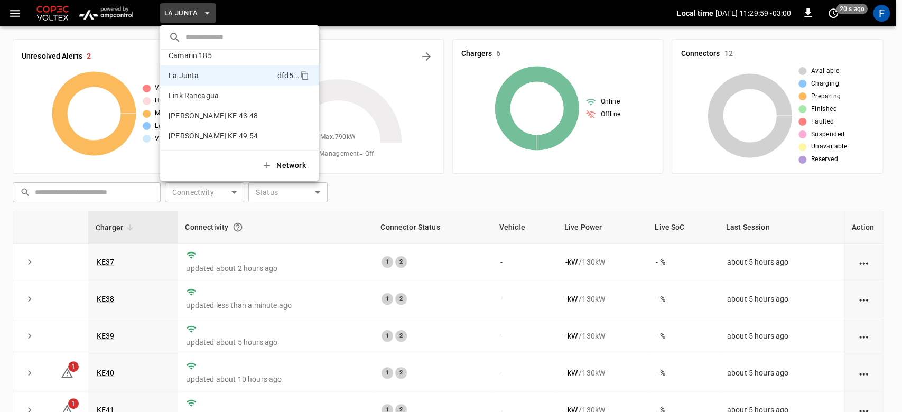  What do you see at coordinates (305, 76) in the screenshot?
I see `div: copy` at bounding box center [305, 76].